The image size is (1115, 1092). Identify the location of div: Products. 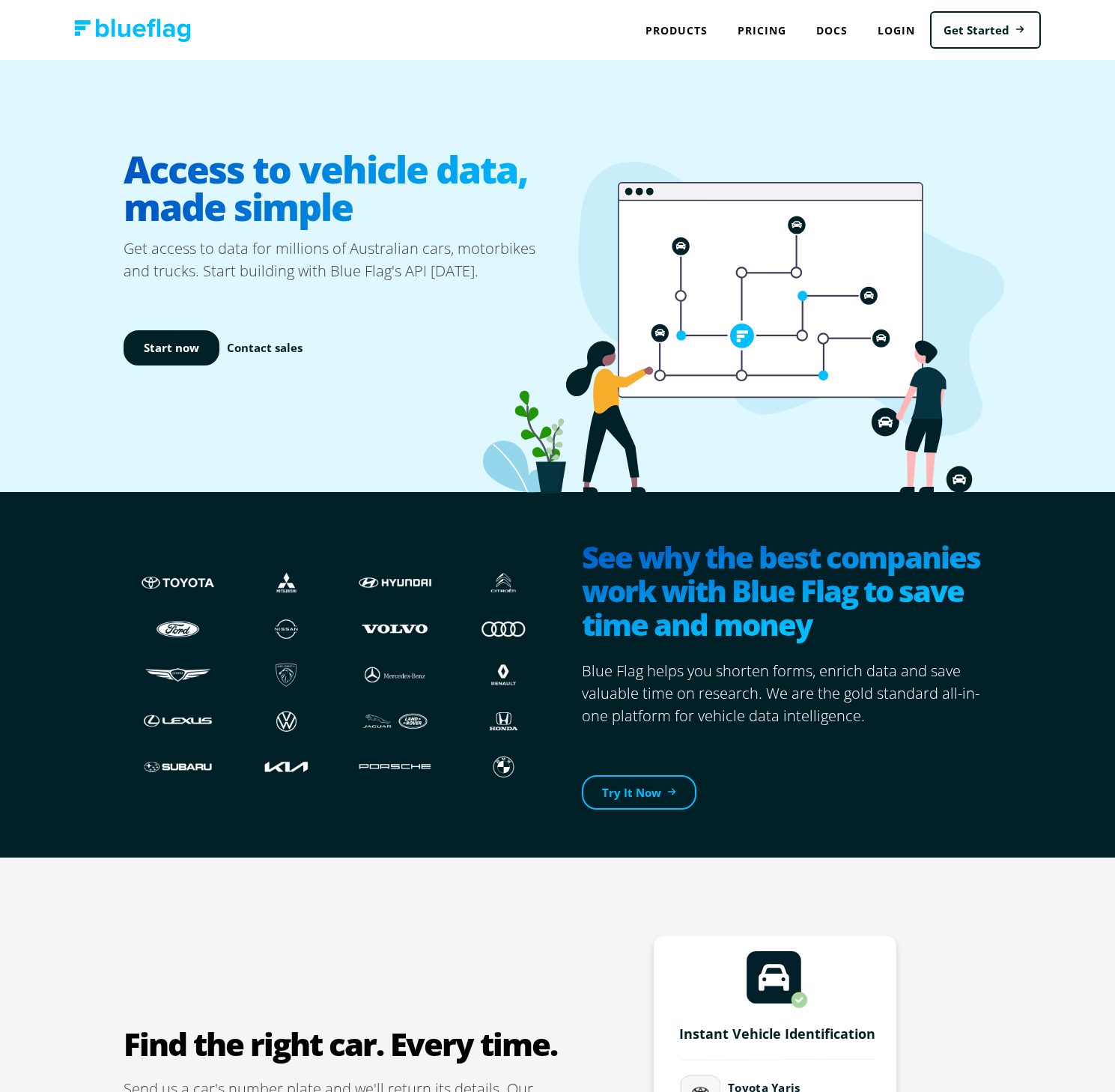
(677, 30).